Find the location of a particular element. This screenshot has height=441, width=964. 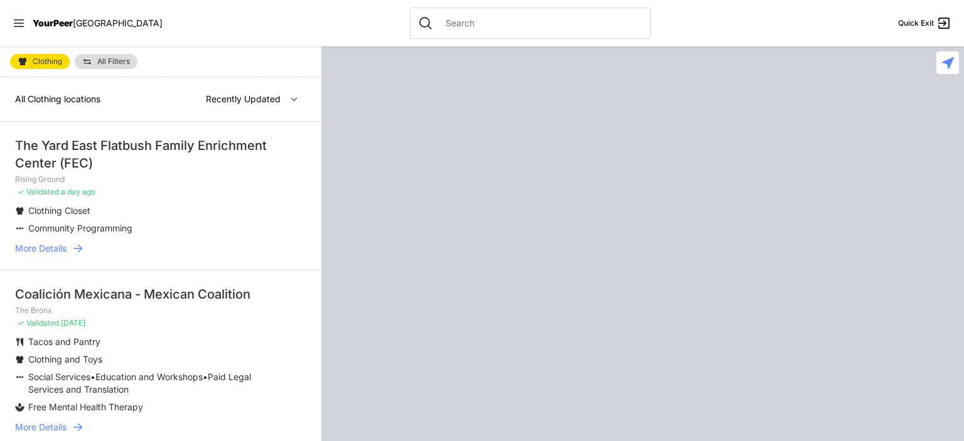

div: The Yard East Flatbush Family Enrichment Center (FEC) is located at coordinates (161, 154).